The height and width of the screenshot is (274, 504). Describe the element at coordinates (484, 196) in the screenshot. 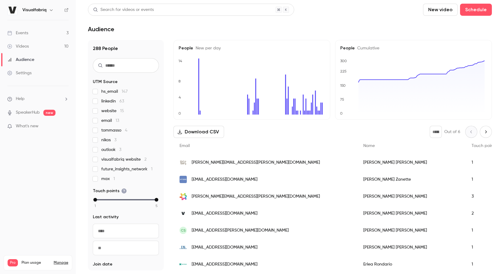

I see `div: 3` at that location.